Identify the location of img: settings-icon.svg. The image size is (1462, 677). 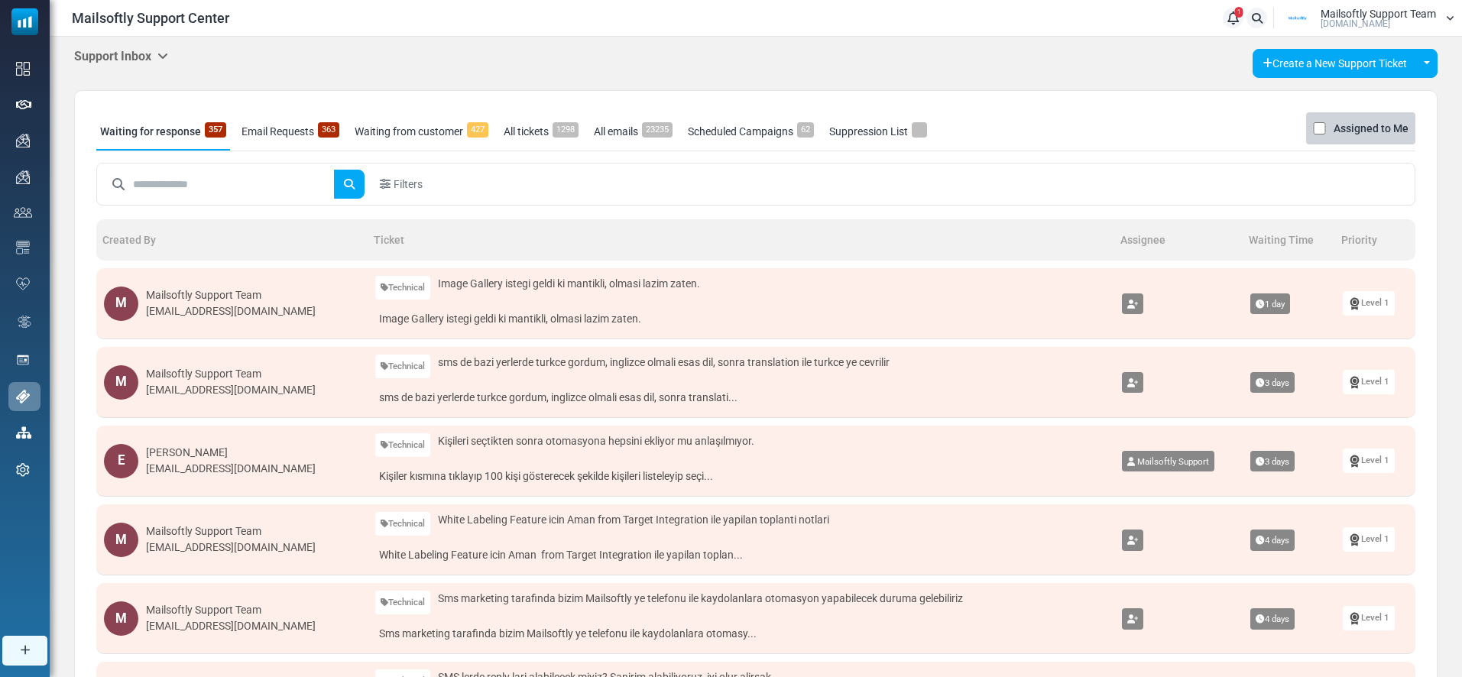
(23, 470).